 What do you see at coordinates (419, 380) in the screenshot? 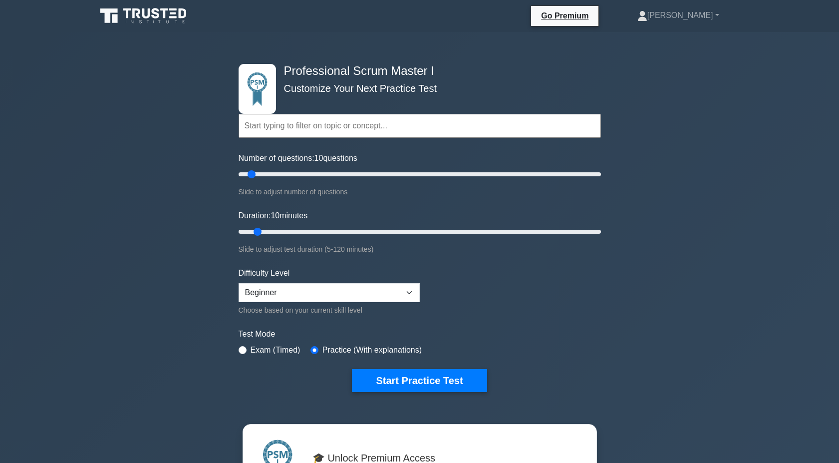
I see `button: Start Practice Test` at bounding box center [419, 380].